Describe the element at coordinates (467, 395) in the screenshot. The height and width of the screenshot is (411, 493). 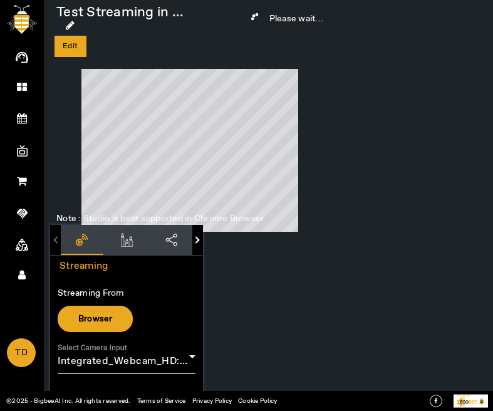
I see `tspan: ed By` at that location.